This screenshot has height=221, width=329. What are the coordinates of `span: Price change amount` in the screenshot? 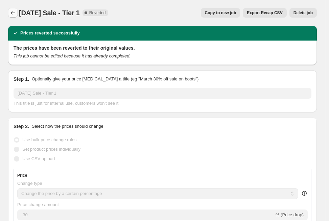 It's located at (38, 205).